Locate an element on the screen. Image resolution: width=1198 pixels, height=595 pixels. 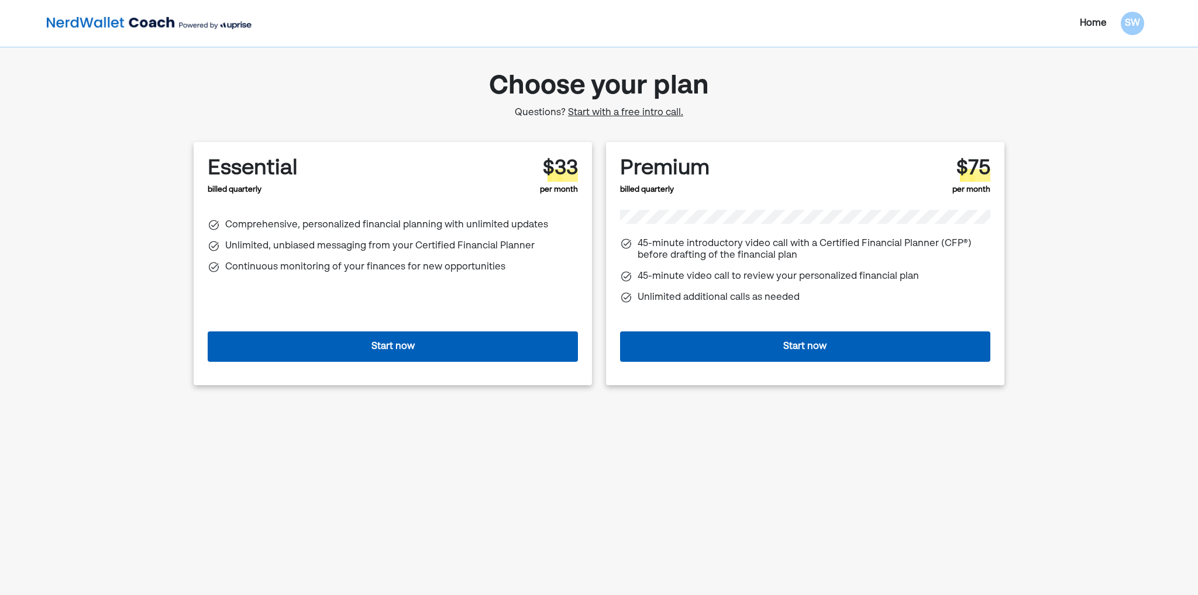
div: Unlimited, unbiased messaging from your Certified Financial Planner is located at coordinates (380, 246).